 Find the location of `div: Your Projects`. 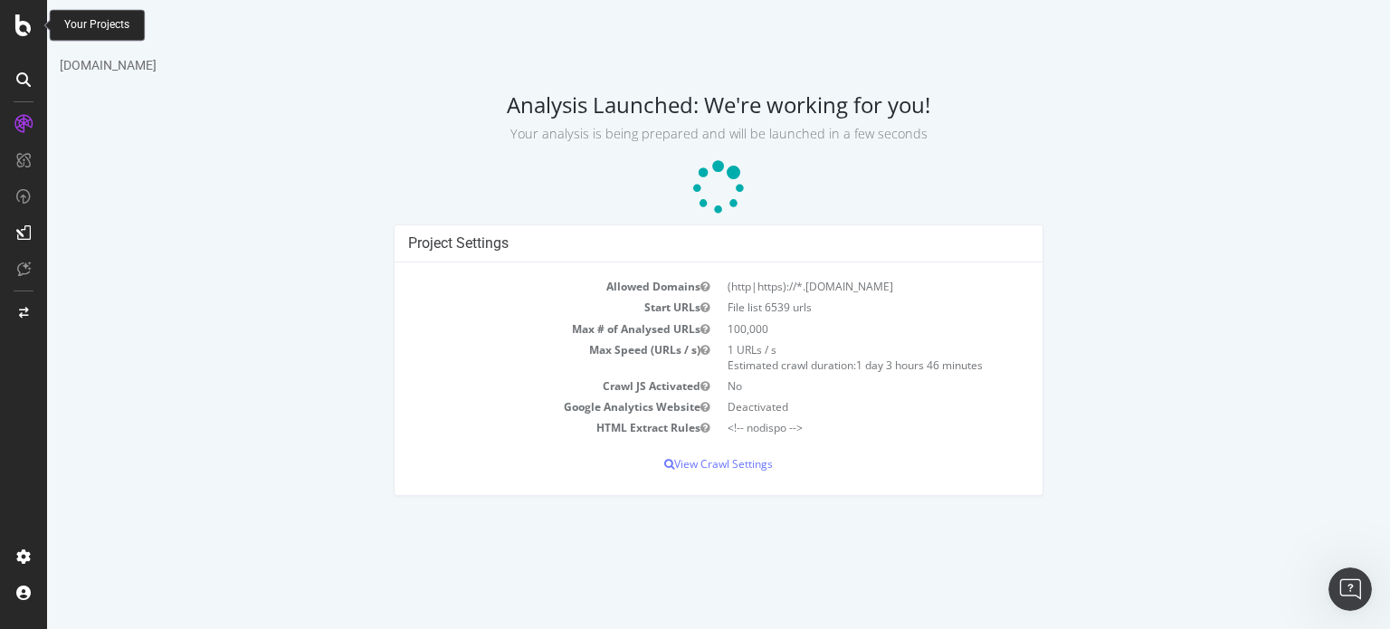

div: Your Projects is located at coordinates (97, 24).